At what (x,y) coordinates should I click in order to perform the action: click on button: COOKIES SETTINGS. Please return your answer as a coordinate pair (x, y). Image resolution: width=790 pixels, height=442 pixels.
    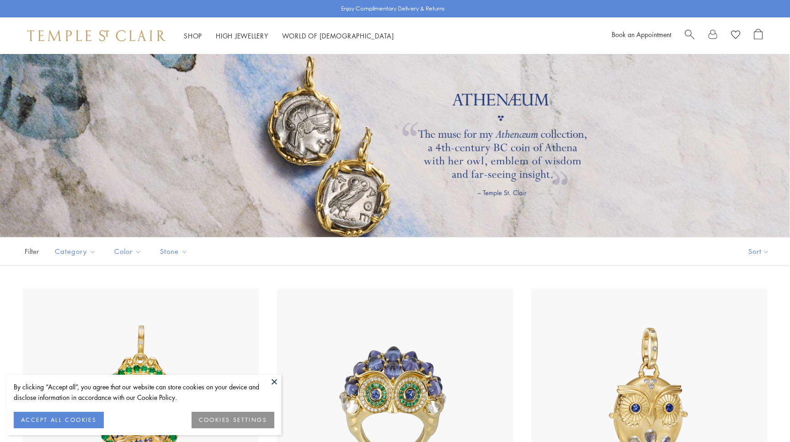
    Looking at the image, I should click on (233, 420).